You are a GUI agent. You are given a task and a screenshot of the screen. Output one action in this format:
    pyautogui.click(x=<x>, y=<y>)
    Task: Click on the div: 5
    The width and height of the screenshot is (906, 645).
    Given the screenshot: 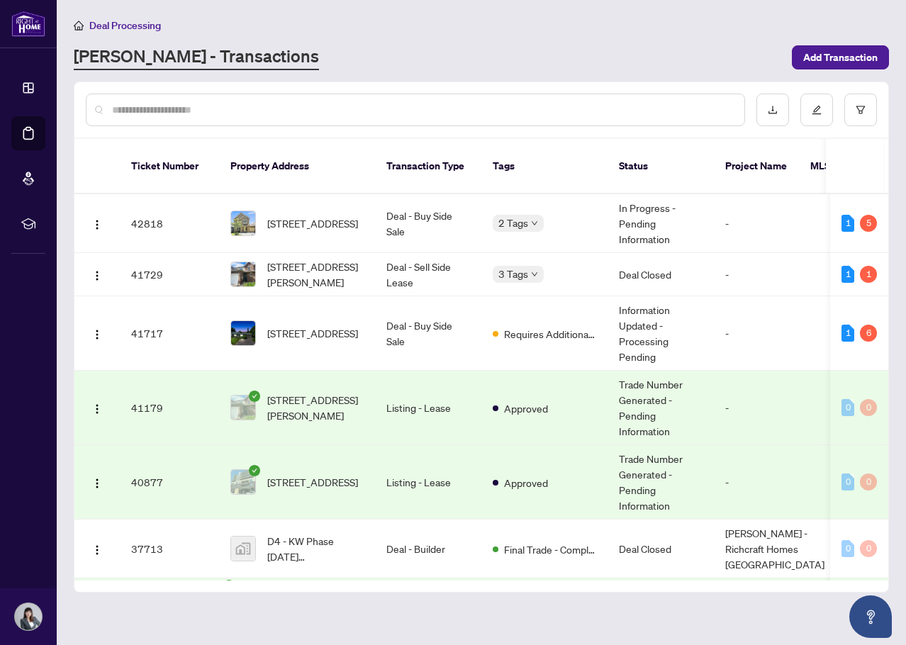 What is the action you would take?
    pyautogui.click(x=868, y=223)
    